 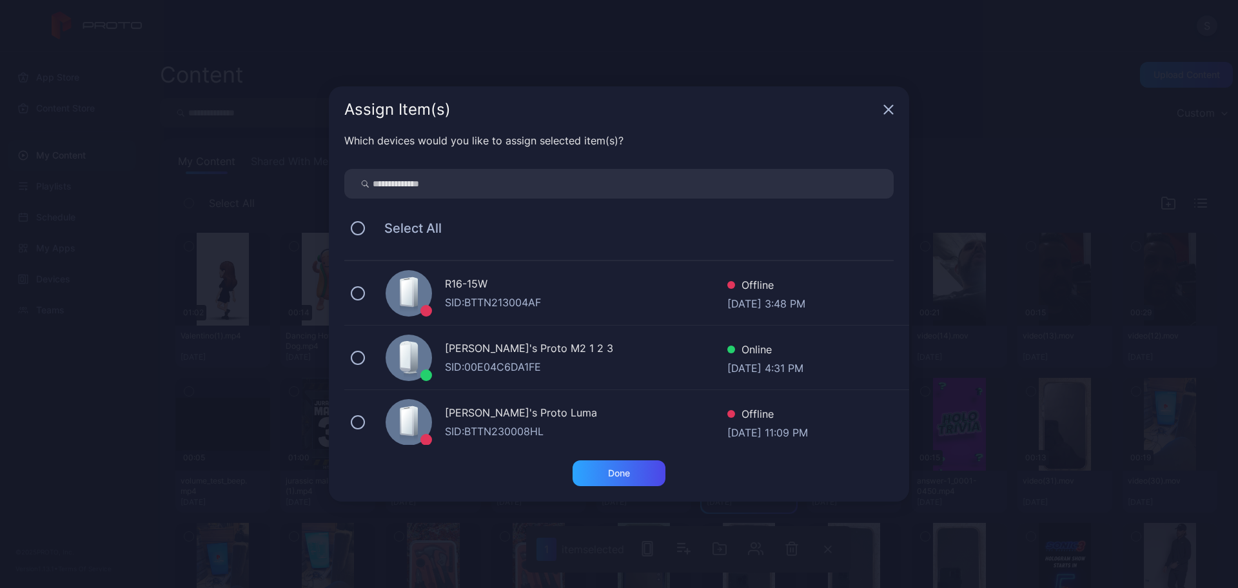 I want to click on div: SID: 00E04C6DA1FE, so click(x=586, y=367).